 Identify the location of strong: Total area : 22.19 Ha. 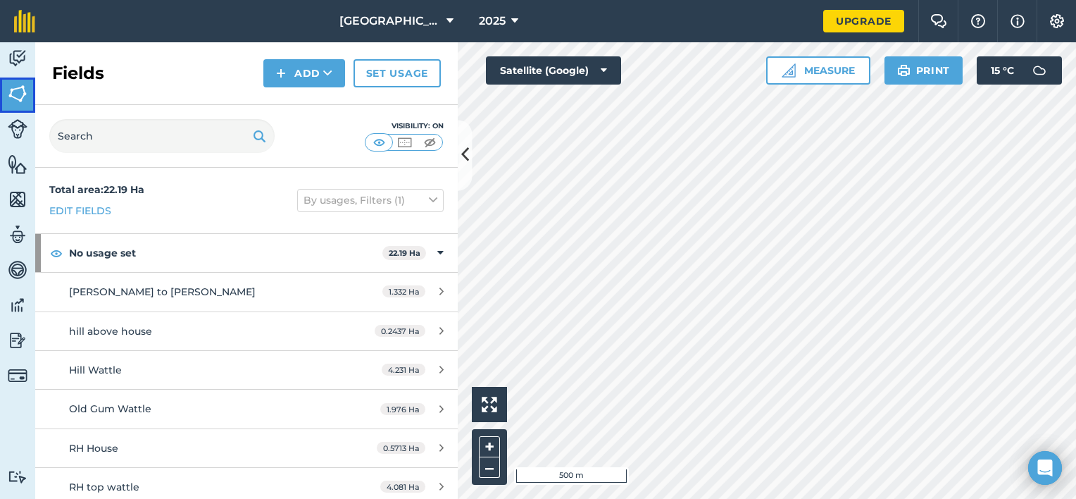
(96, 189).